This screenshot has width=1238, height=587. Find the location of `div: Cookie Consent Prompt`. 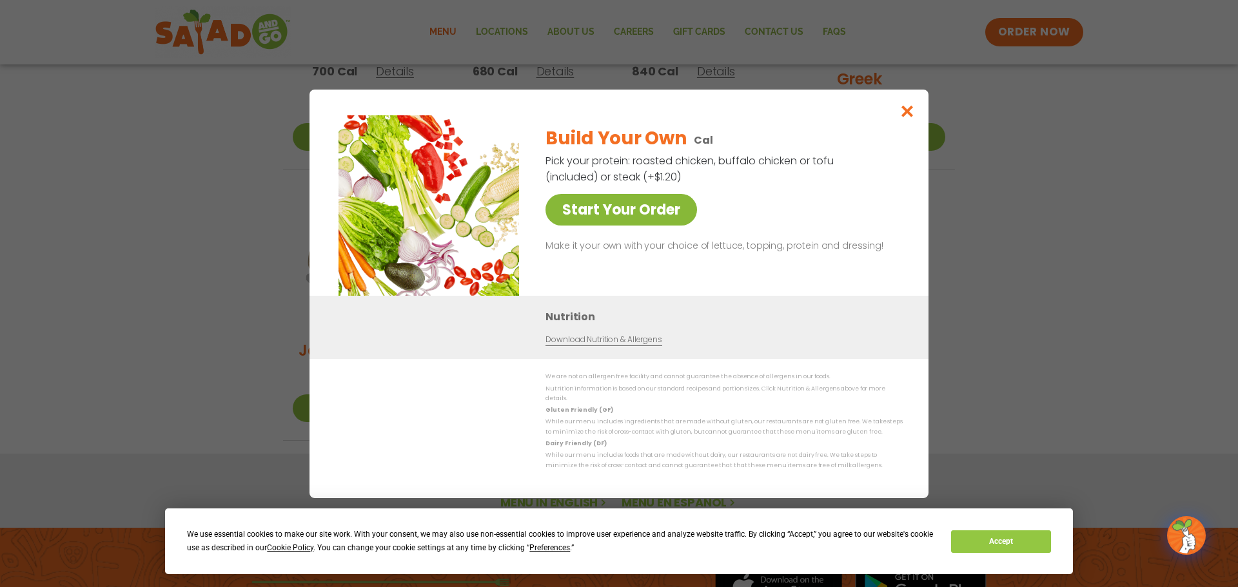

div: Cookie Consent Prompt is located at coordinates (619, 542).